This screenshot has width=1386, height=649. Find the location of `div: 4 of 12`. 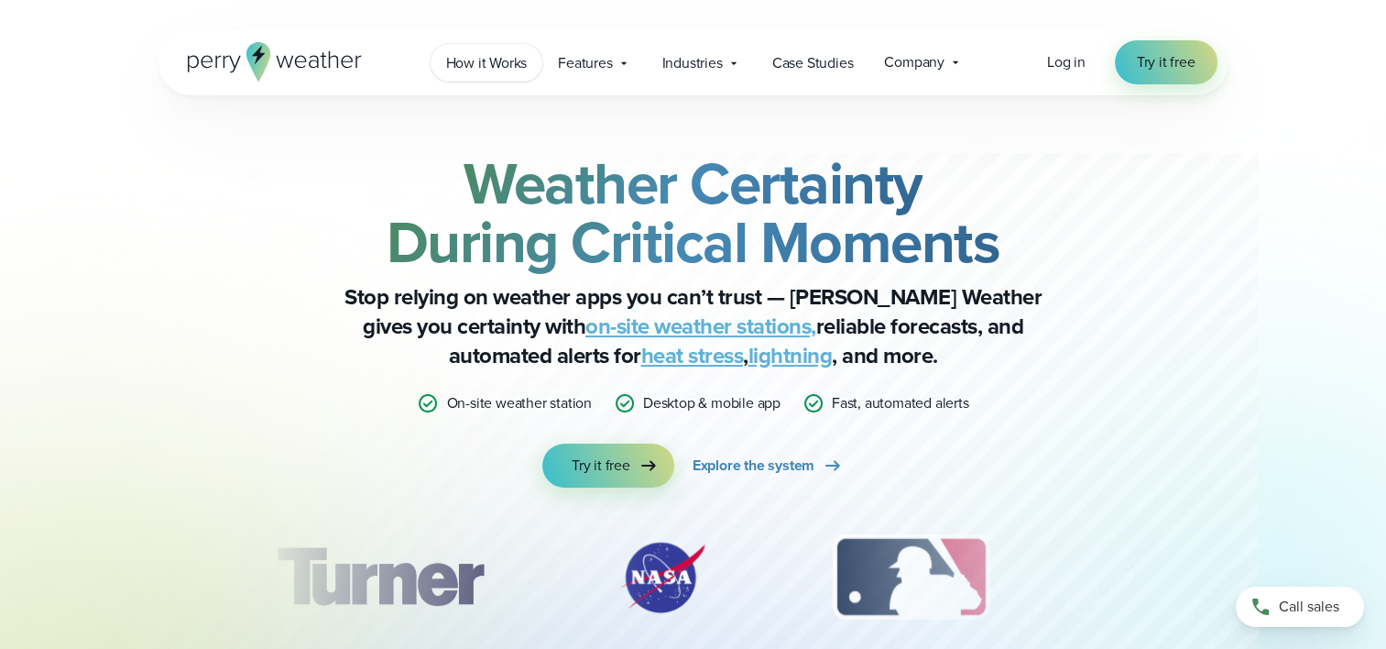

div: 4 of 12 is located at coordinates (1169, 577).